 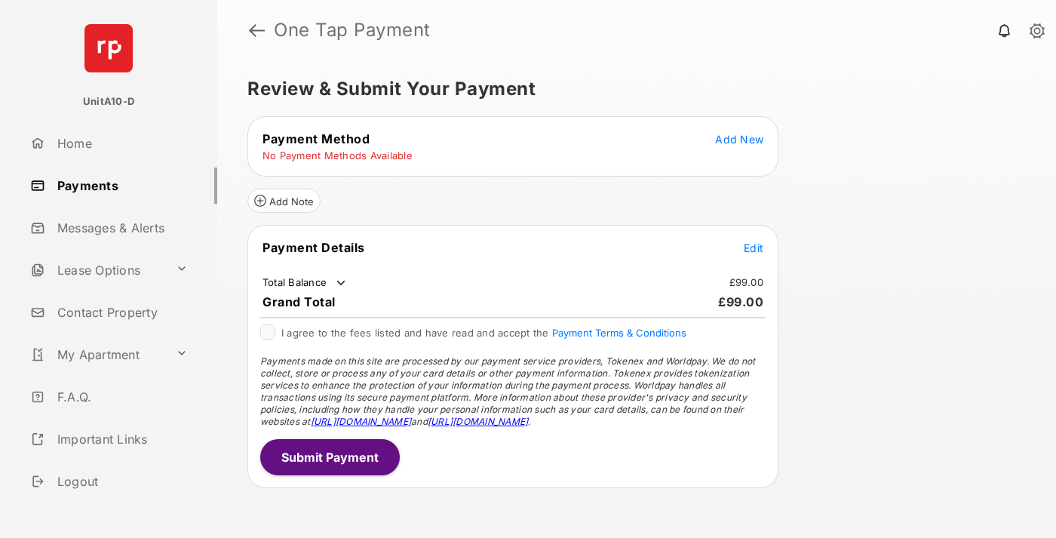 What do you see at coordinates (753, 247) in the screenshot?
I see `span: Edit` at bounding box center [753, 247].